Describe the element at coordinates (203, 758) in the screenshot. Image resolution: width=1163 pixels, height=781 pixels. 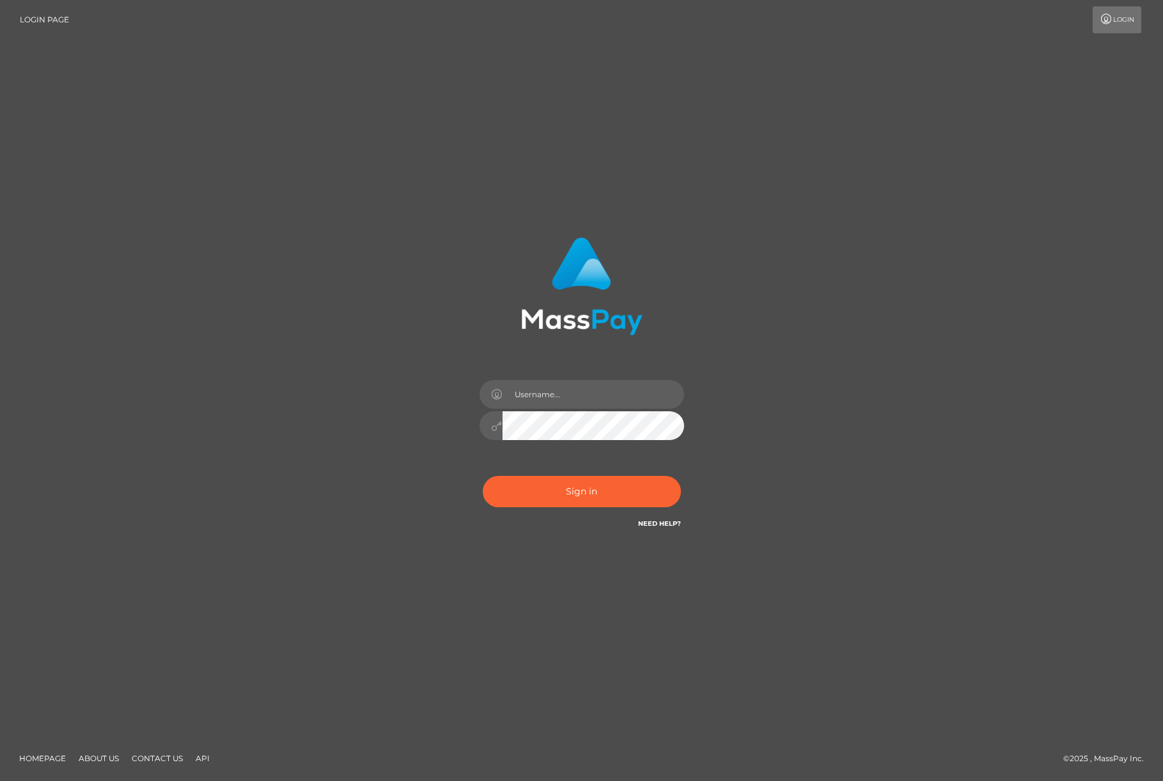
I see `a: API` at that location.